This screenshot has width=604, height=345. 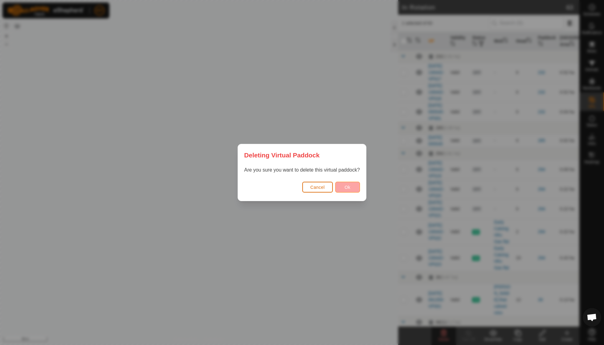 I want to click on p: Are you sure you want to delete this virtual paddock?, so click(x=302, y=170).